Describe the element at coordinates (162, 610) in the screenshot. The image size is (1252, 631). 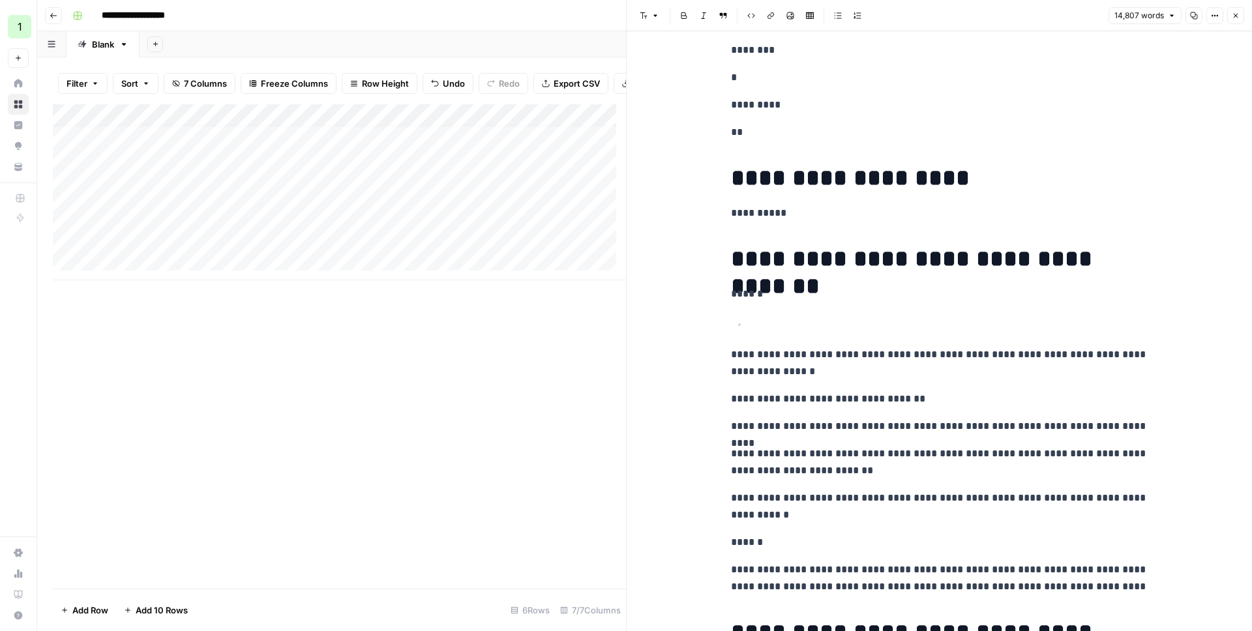
I see `span: Add 10 Rows` at that location.